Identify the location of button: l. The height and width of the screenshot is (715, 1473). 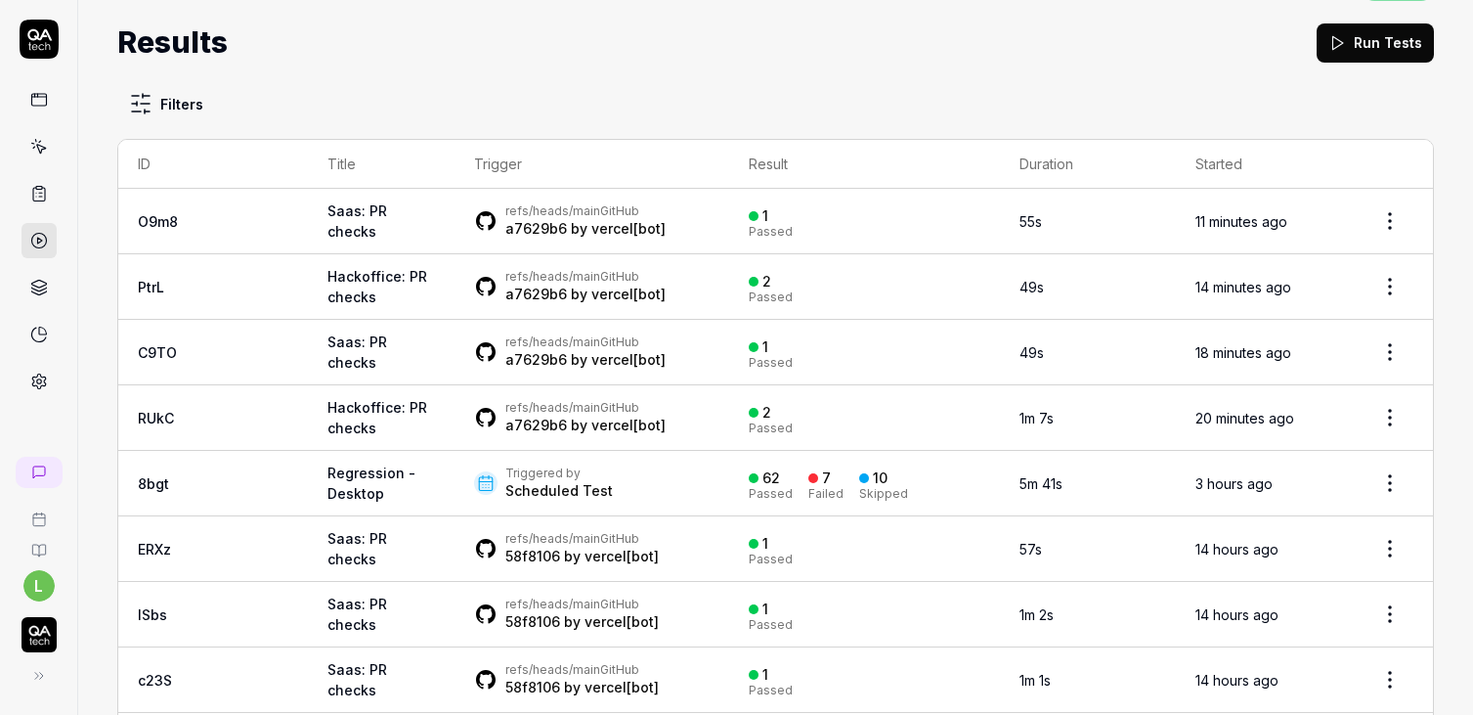
(39, 586).